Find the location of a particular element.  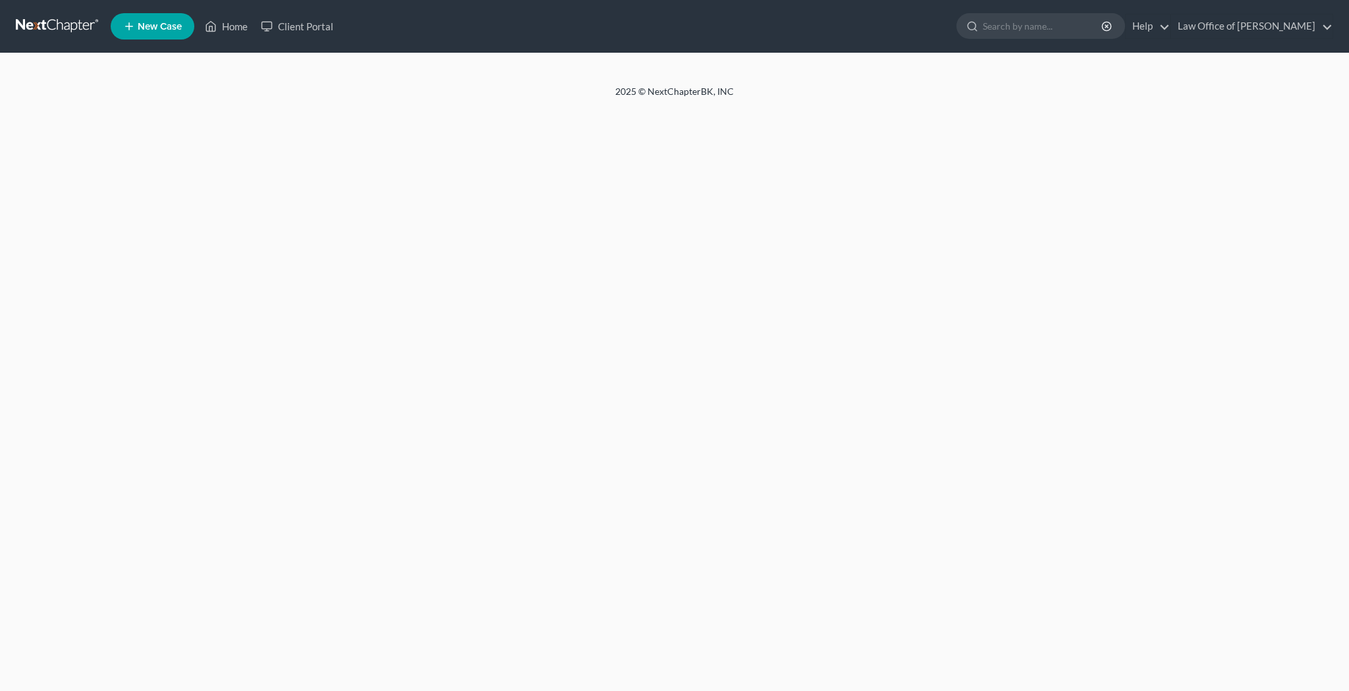

span: New Case is located at coordinates (159, 26).